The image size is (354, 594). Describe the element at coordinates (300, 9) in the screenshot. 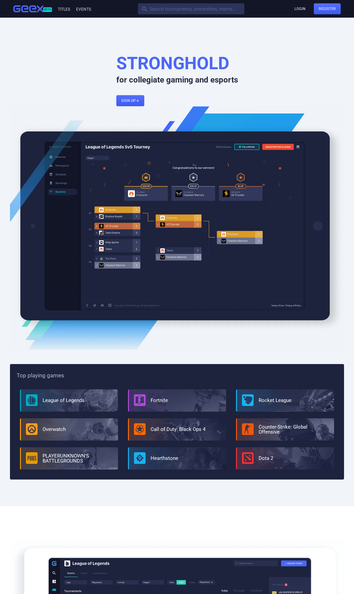

I see `a: Login` at that location.